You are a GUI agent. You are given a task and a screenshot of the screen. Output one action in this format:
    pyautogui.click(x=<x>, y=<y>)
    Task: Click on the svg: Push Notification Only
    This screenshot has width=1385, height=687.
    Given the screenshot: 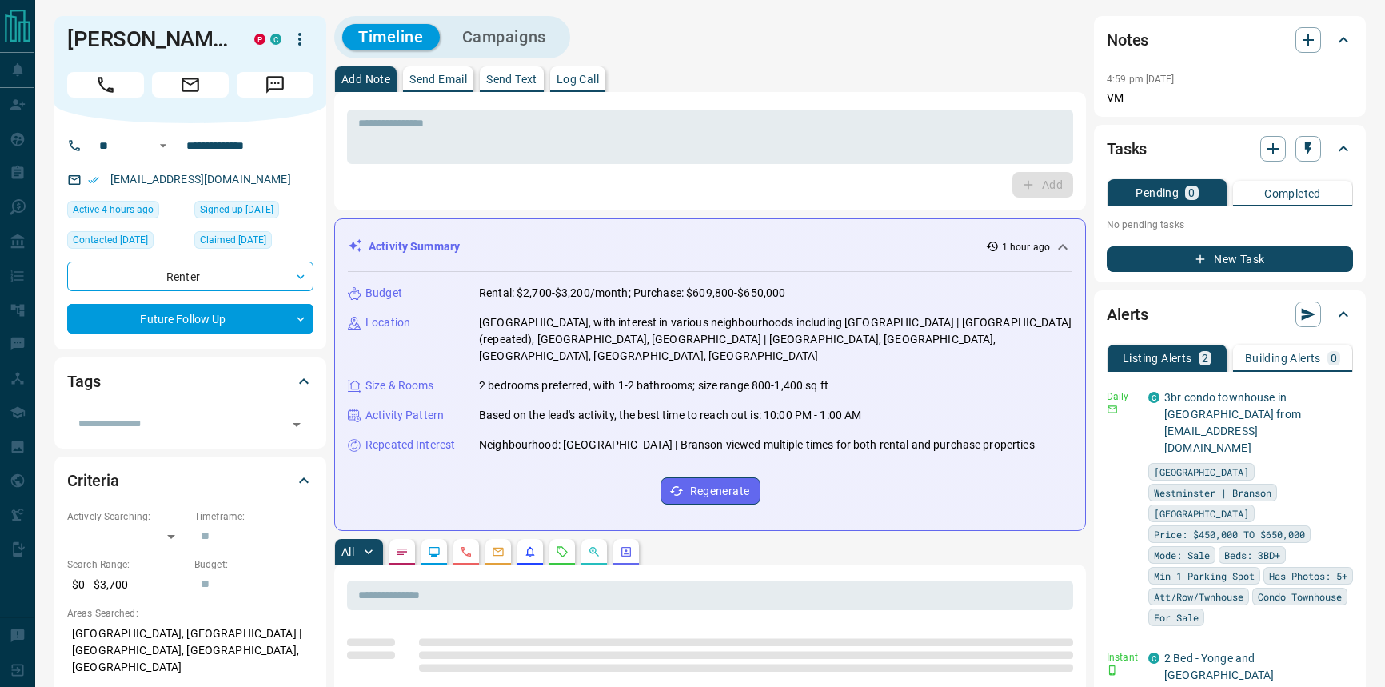 What is the action you would take?
    pyautogui.click(x=1112, y=670)
    